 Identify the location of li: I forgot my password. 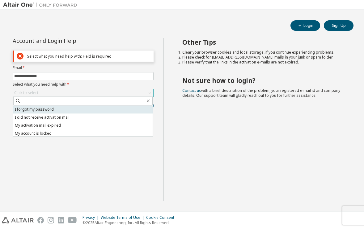
(83, 110).